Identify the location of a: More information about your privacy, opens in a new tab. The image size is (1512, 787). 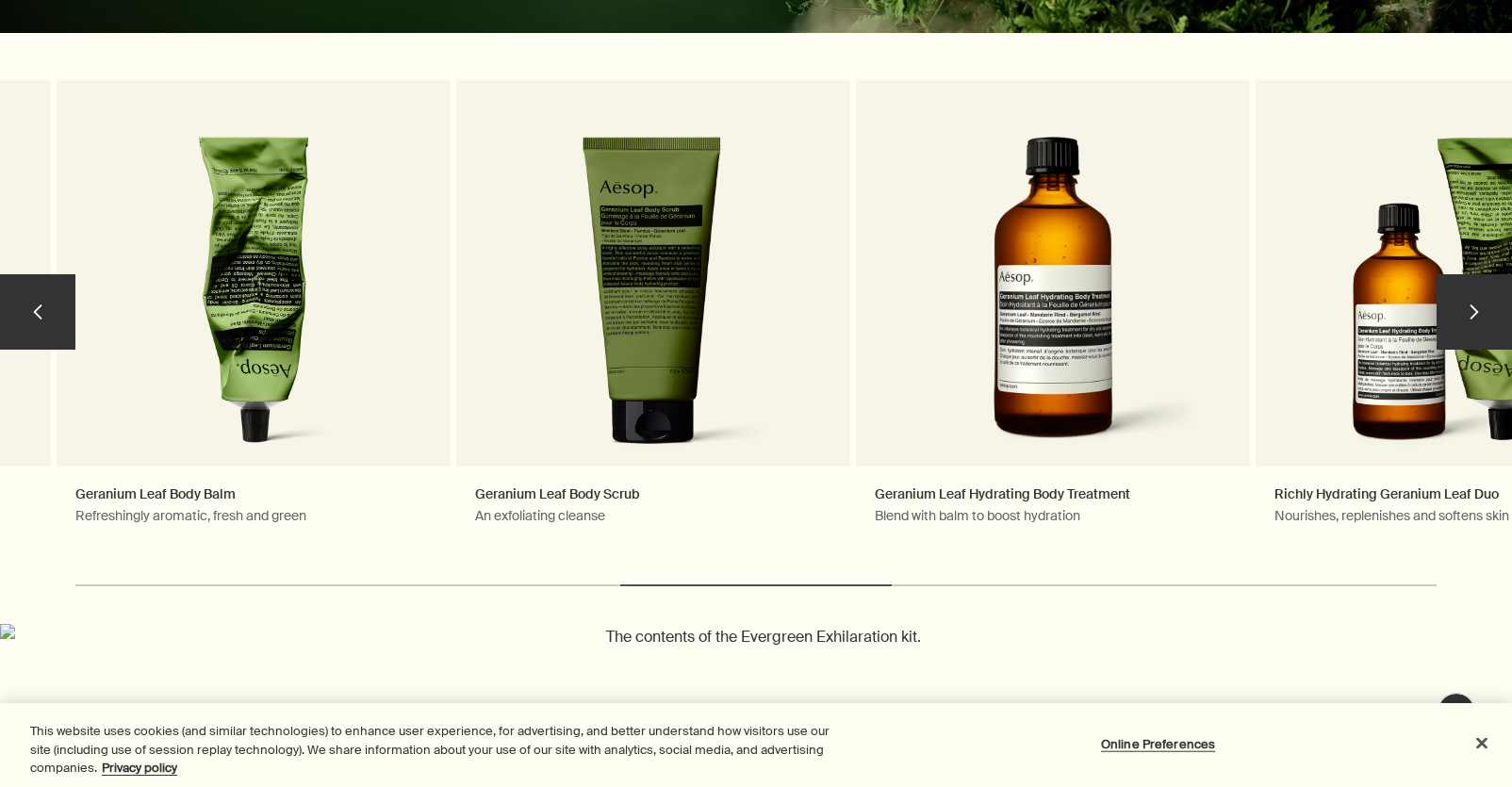
(139, 768).